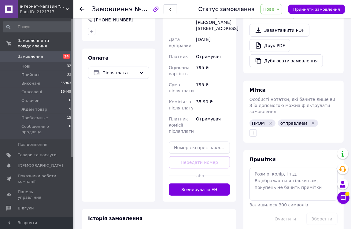  What do you see at coordinates (35, 118) in the screenshot?
I see `span: Проблемные` at bounding box center [35, 118].